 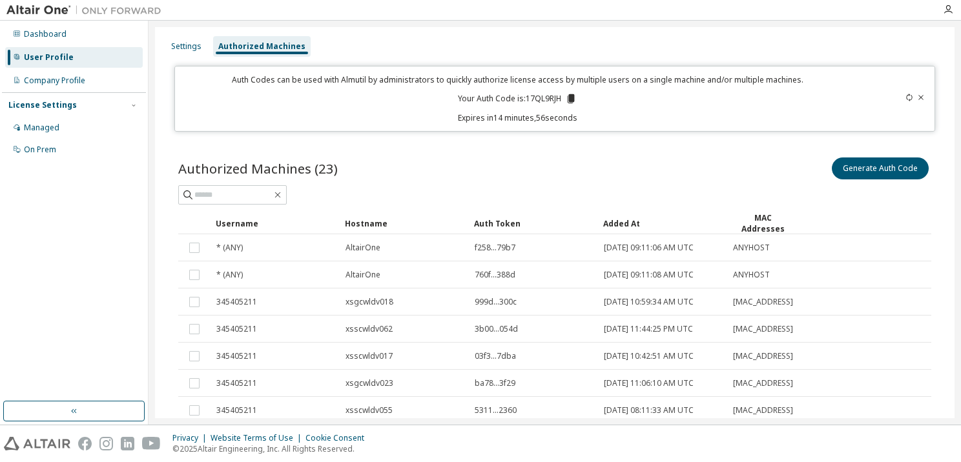 What do you see at coordinates (338, 438) in the screenshot?
I see `div: Cookie Consent` at bounding box center [338, 438].